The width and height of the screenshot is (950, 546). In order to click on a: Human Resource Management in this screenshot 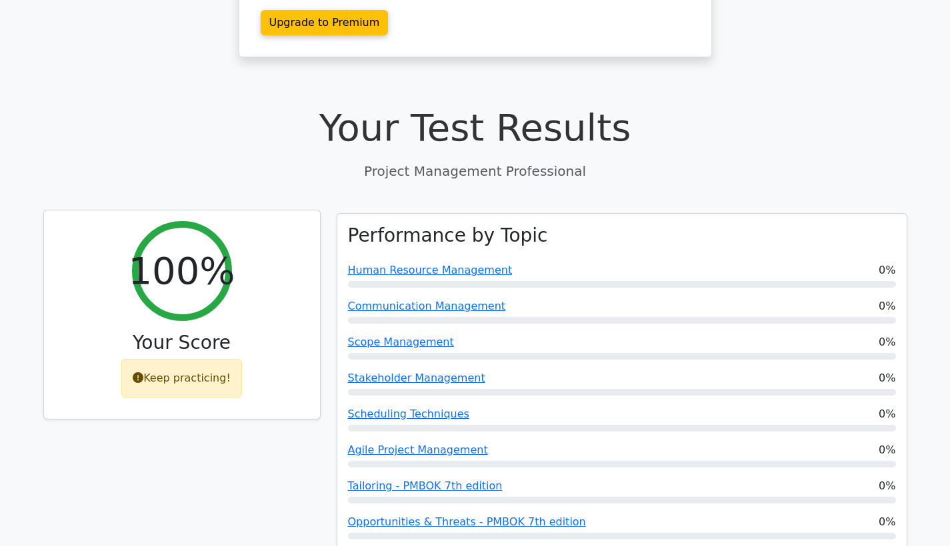, I will do `click(430, 270)`.